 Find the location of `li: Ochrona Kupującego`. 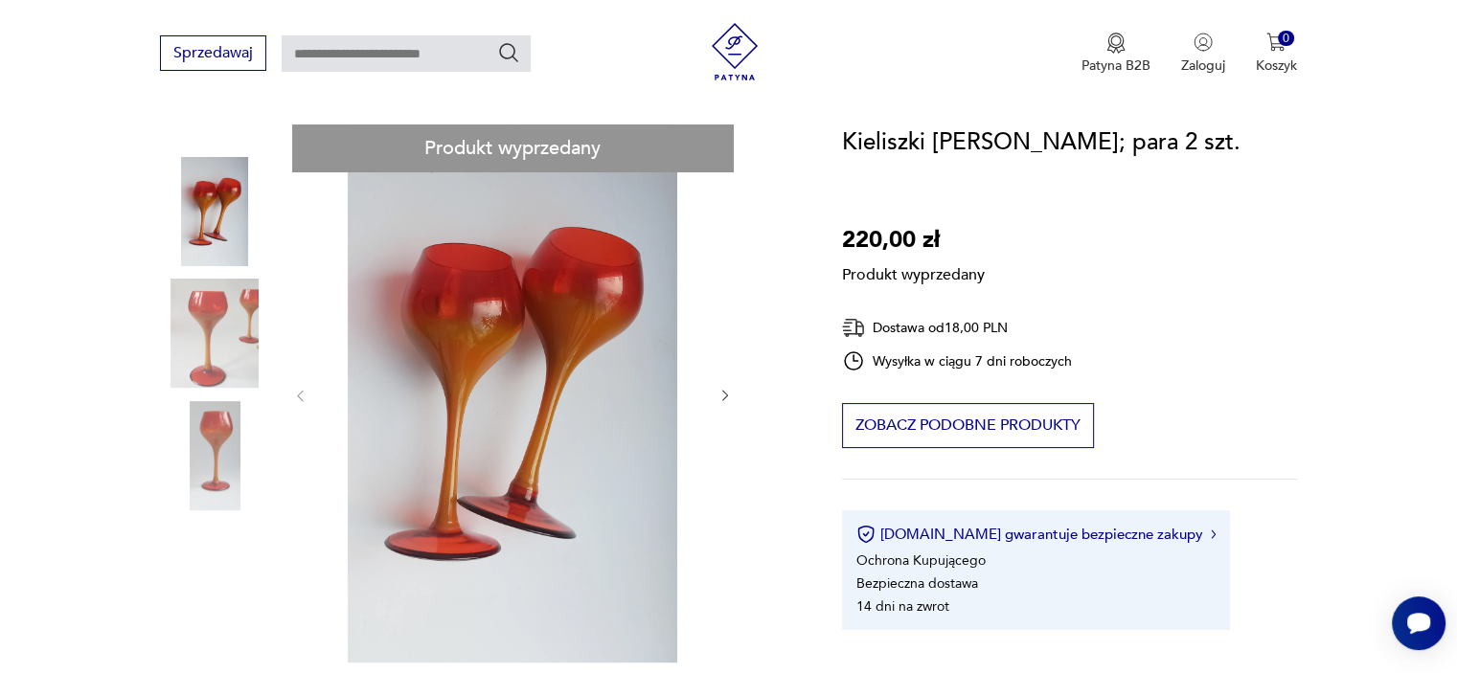

li: Ochrona Kupującego is located at coordinates (921, 560).